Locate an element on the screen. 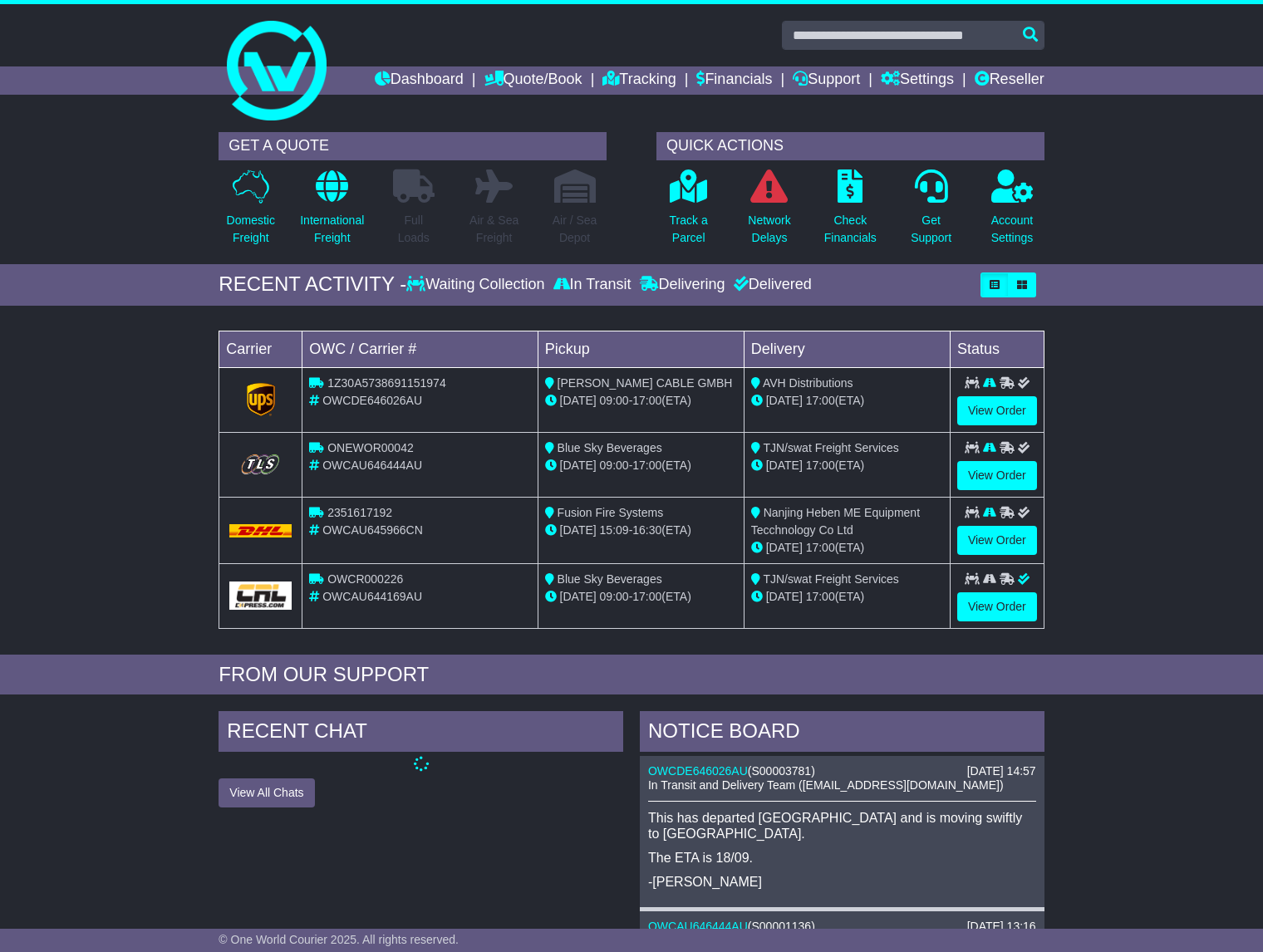 Image resolution: width=1263 pixels, height=952 pixels. span: TJN/swat Freight Services is located at coordinates (830, 448).